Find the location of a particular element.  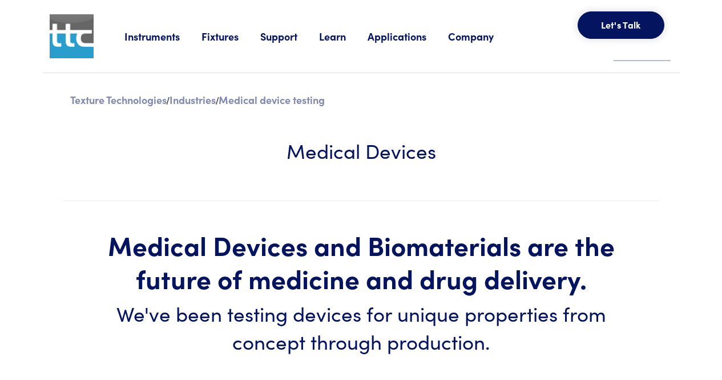

a: Fixtures is located at coordinates (231, 36).